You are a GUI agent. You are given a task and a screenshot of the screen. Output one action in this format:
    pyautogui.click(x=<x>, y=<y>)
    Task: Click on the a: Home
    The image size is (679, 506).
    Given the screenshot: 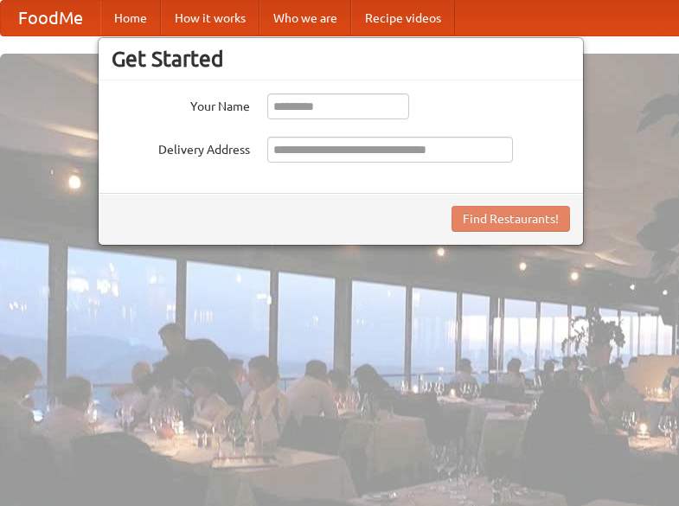 What is the action you would take?
    pyautogui.click(x=131, y=18)
    